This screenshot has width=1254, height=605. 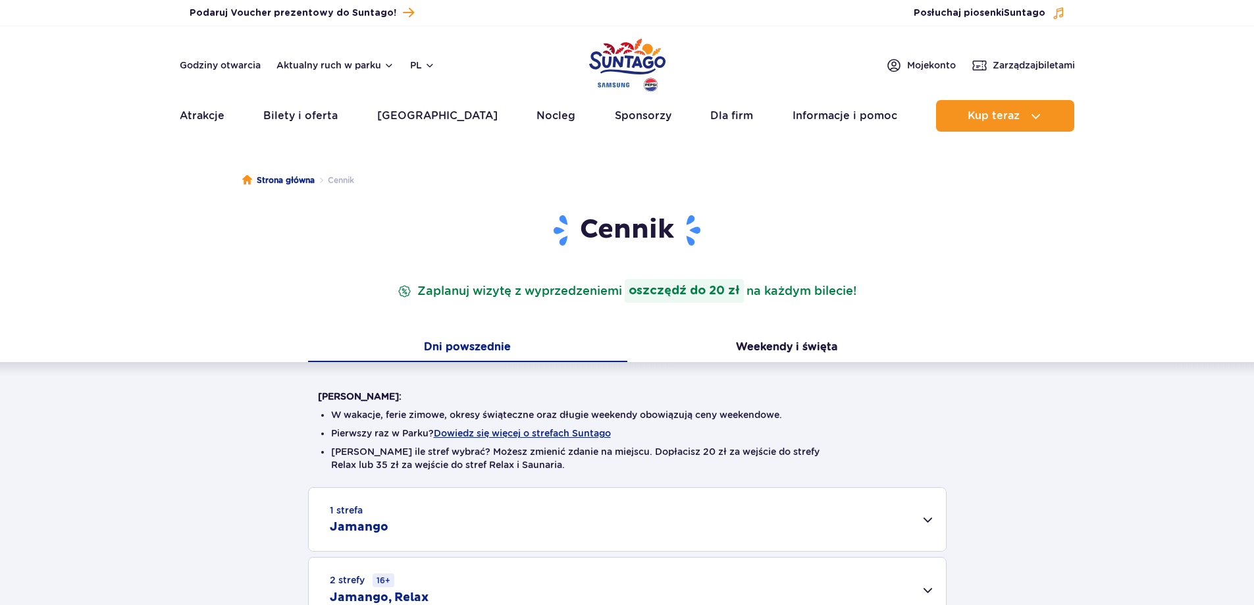 What do you see at coordinates (627, 415) in the screenshot?
I see `li: W wakacje, ferie zimowe, okresy świąteczne oraz długie weekendy obowiązują ceny weekendowe.` at bounding box center [627, 415].